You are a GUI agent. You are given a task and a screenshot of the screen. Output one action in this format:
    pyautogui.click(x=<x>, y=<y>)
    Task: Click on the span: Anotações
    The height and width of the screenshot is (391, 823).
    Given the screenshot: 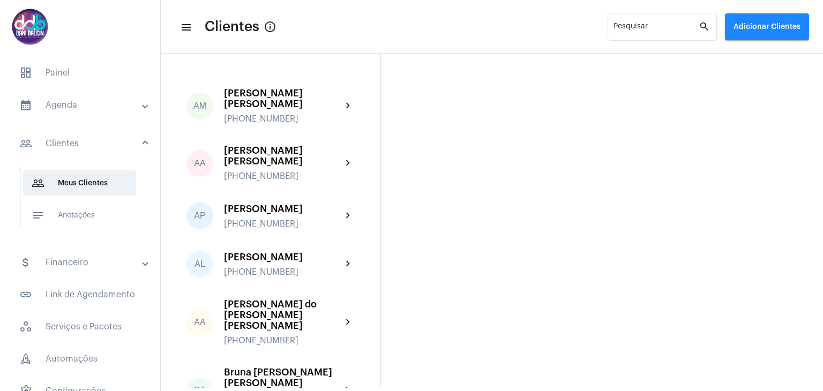 What is the action you would take?
    pyautogui.click(x=79, y=215)
    